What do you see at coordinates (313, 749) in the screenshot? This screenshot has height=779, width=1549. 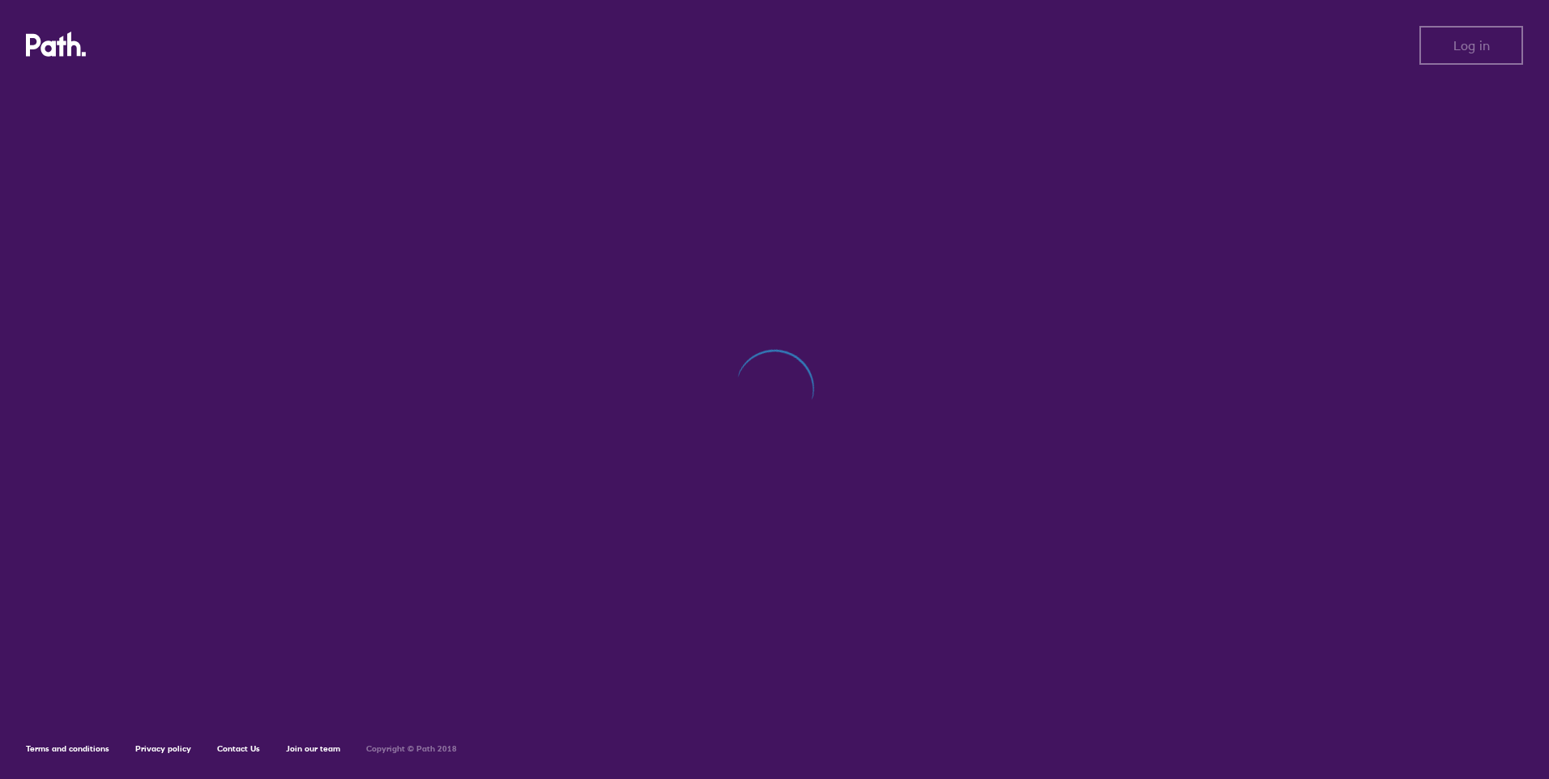 I see `a: Join our team` at bounding box center [313, 749].